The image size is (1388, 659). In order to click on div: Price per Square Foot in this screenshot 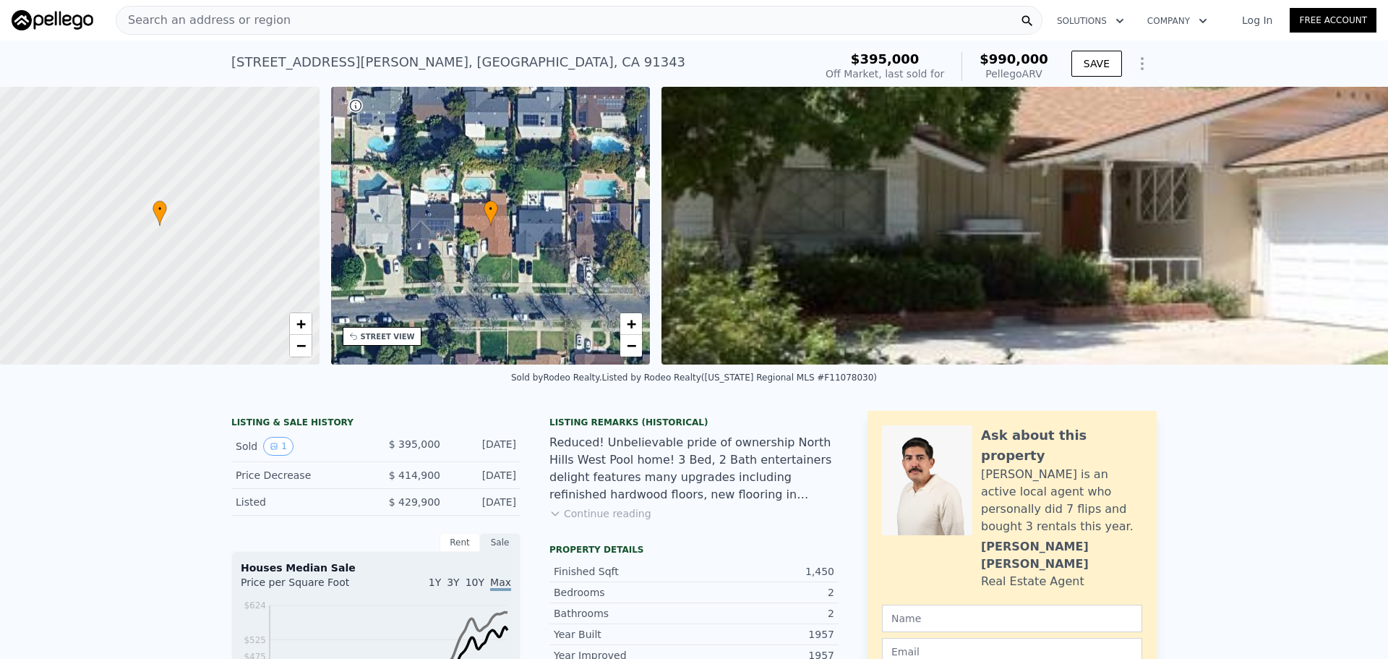, I will do `click(308, 586)`.